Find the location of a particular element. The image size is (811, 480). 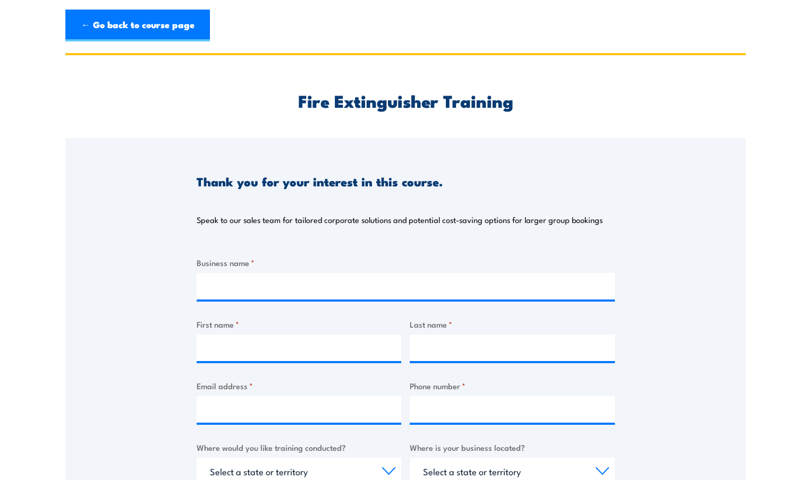

label: First name is located at coordinates (299, 324).